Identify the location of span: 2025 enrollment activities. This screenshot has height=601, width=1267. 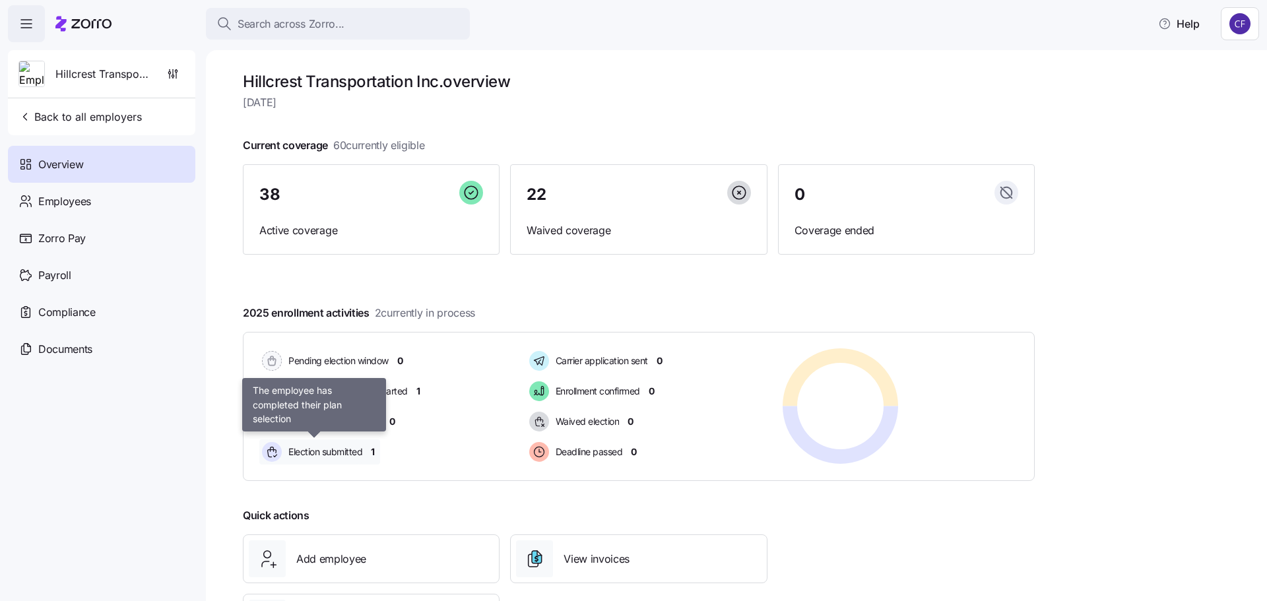
(359, 313).